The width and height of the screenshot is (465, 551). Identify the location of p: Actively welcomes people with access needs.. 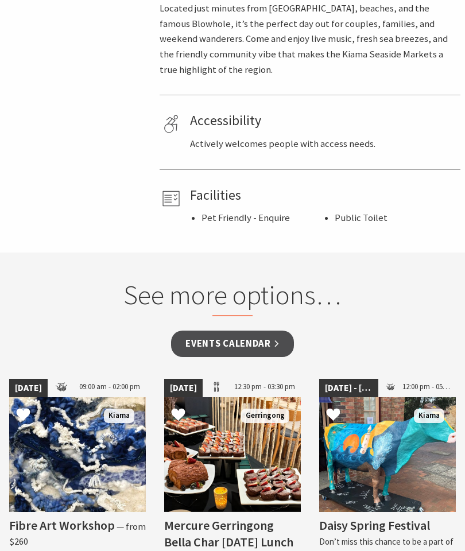
(323, 144).